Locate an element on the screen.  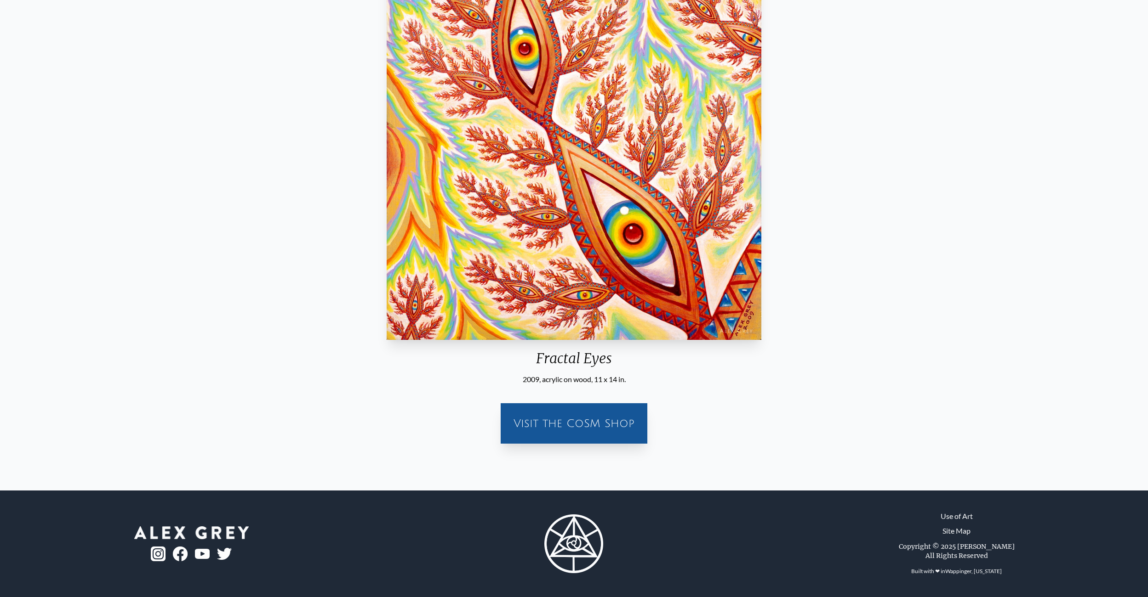
img: twitter-logo.png is located at coordinates (224, 554).